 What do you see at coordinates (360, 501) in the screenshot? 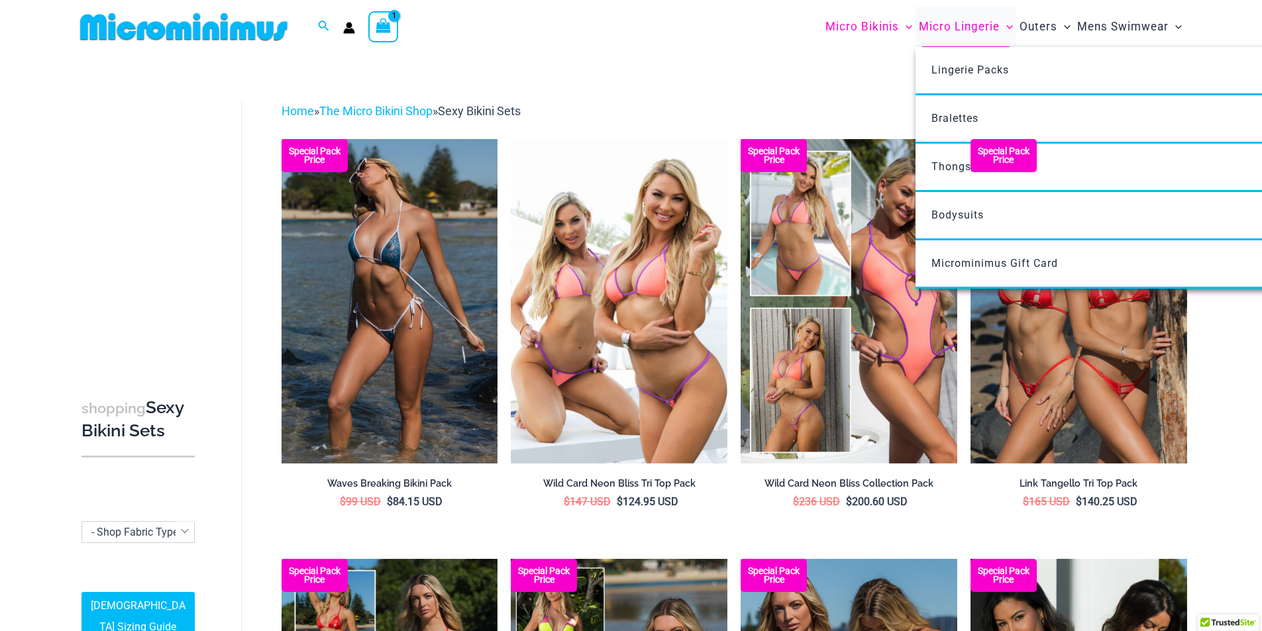
I see `bdi: 99 USD` at bounding box center [360, 501].